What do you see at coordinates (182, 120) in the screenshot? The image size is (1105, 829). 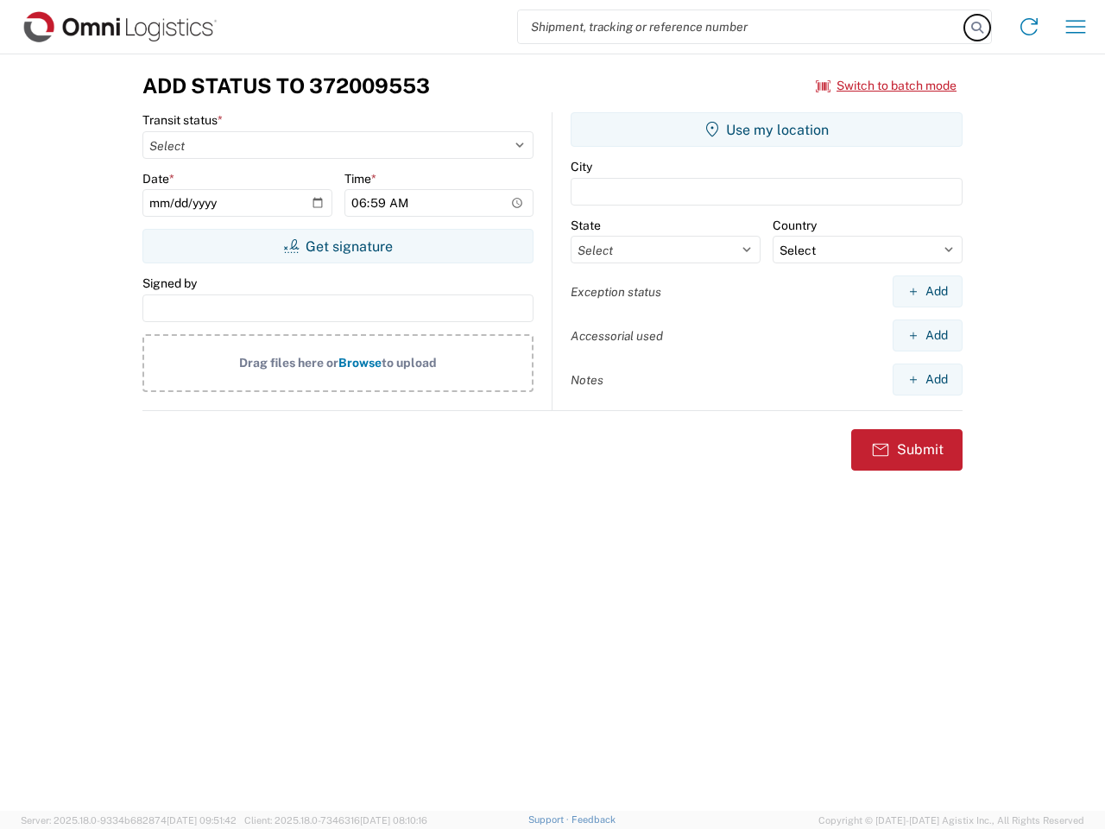 I see `label: Transit status` at bounding box center [182, 120].